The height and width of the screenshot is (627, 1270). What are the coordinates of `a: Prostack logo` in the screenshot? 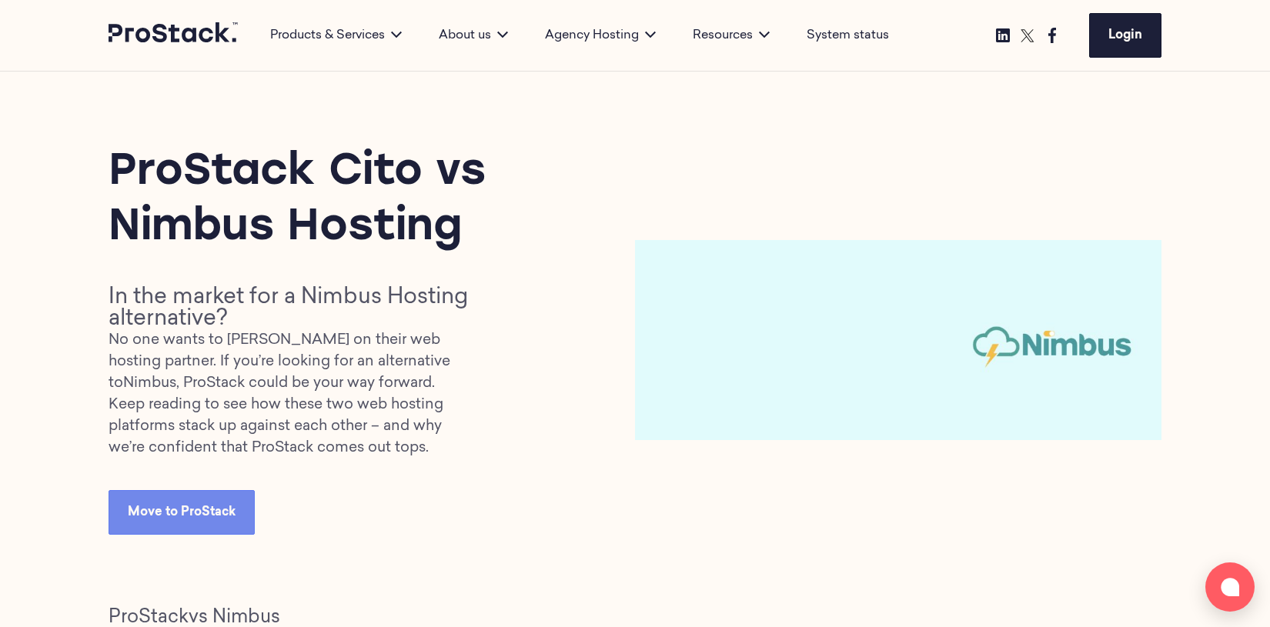 It's located at (174, 35).